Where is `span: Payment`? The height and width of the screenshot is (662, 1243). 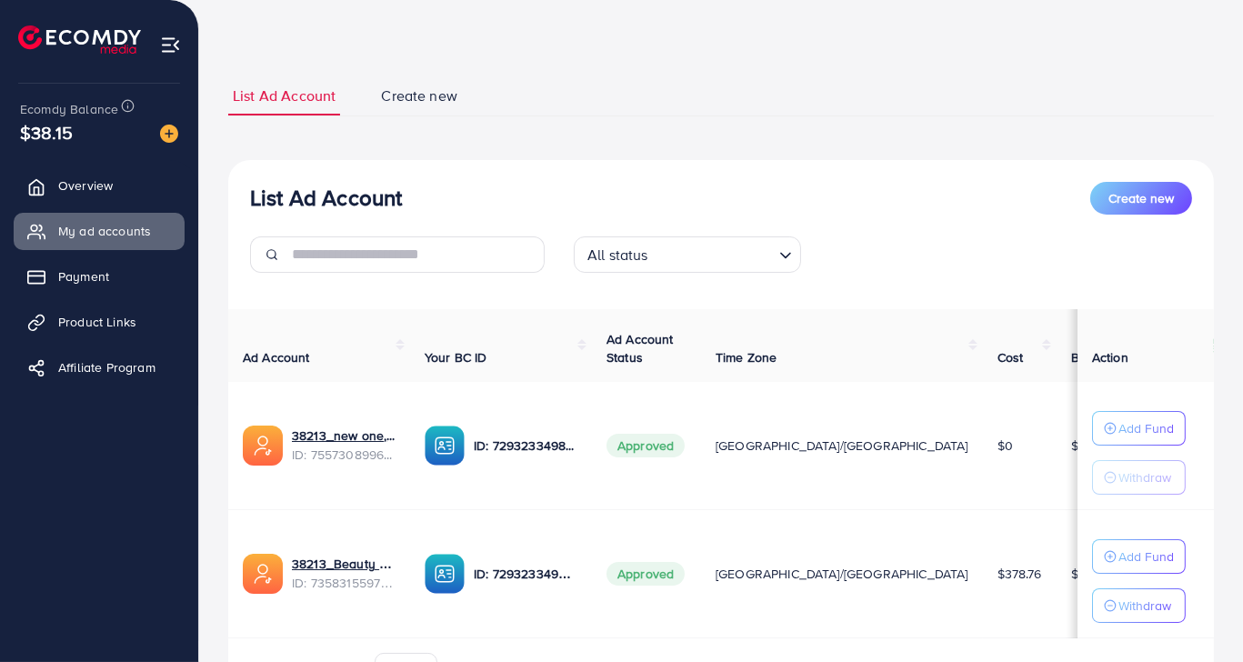
span: Payment is located at coordinates (84, 276).